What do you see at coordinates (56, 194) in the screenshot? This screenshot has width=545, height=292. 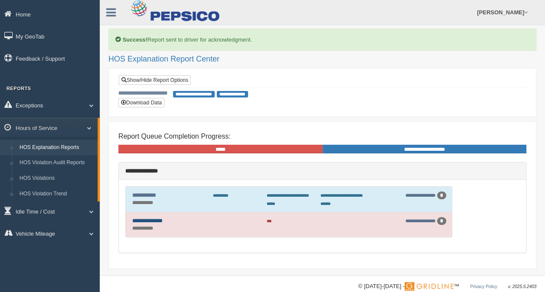 I see `a: HOS Violation Trend` at bounding box center [56, 194].